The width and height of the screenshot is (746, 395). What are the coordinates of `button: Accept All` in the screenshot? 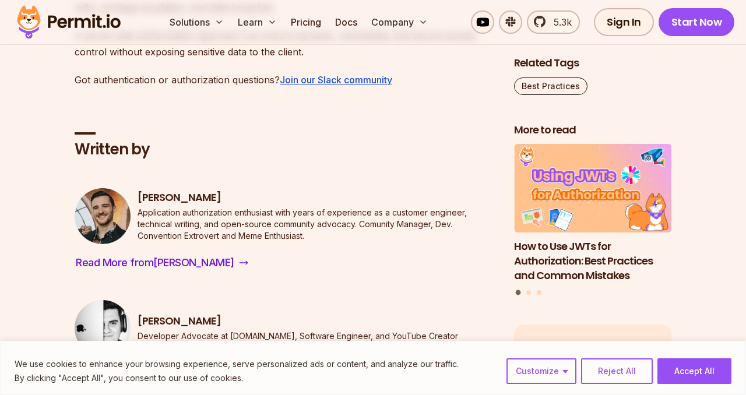 It's located at (694, 371).